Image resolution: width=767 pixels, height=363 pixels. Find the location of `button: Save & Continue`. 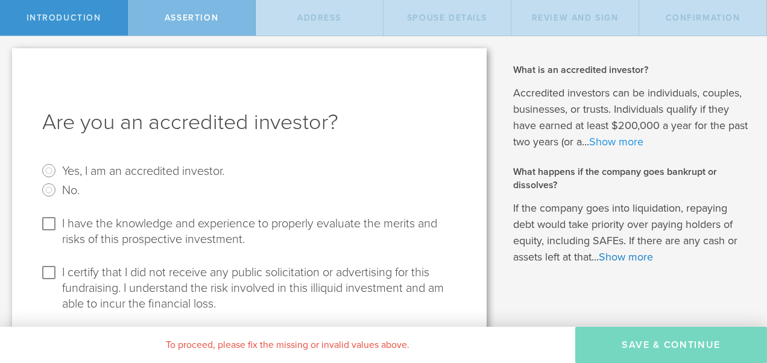

button: Save & Continue is located at coordinates (671, 345).